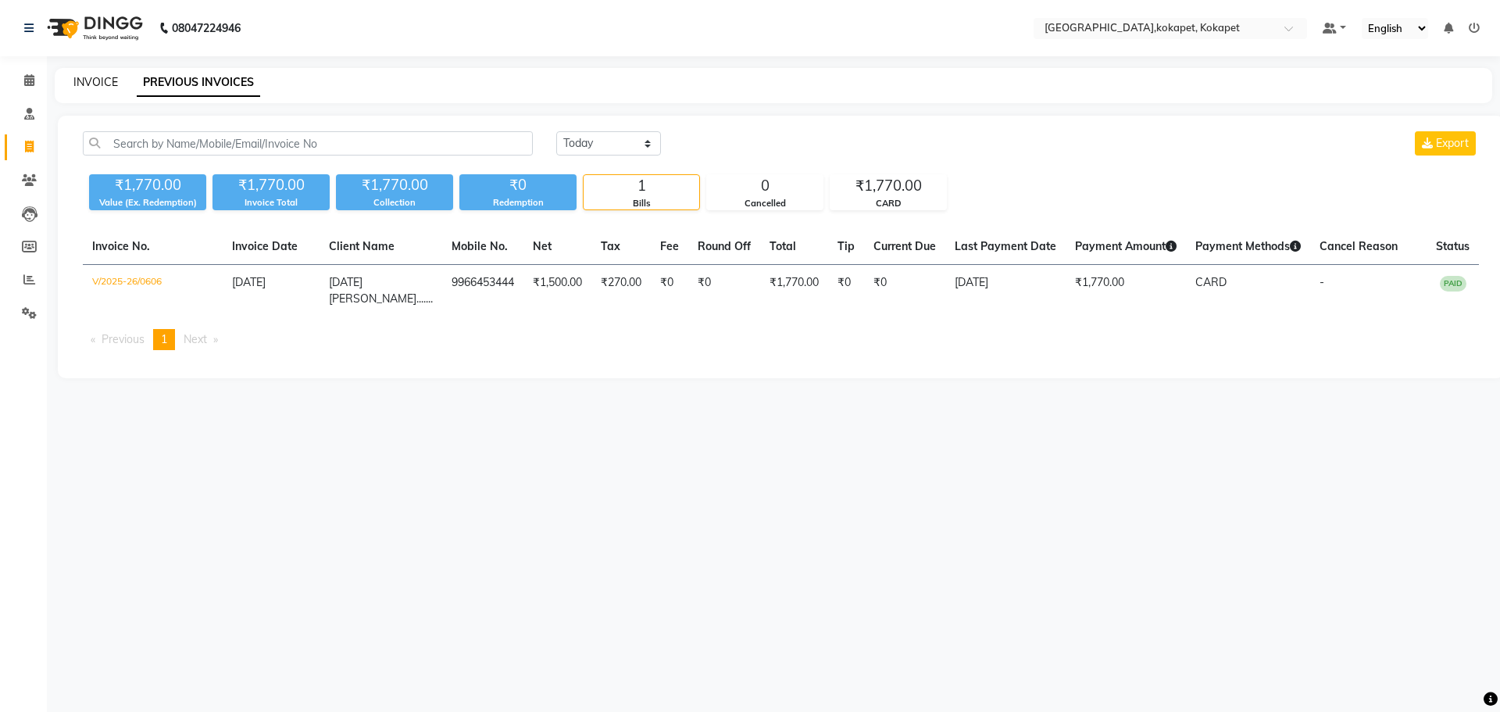 This screenshot has width=1500, height=712. Describe the element at coordinates (642, 186) in the screenshot. I see `div: 1` at that location.